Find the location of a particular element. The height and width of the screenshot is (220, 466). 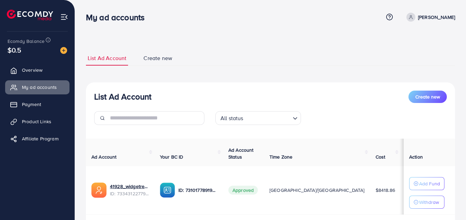

a: logo is located at coordinates (30, 15).